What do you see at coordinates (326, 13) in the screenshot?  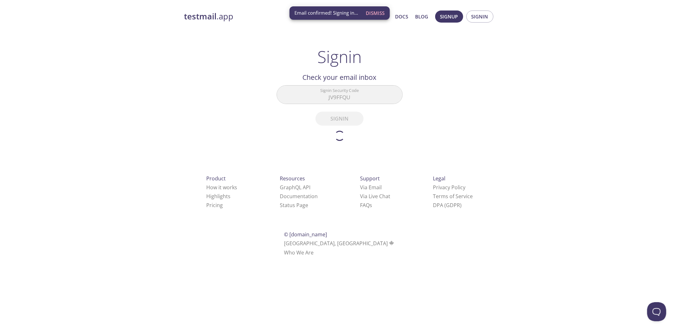 I see `span: Email confirmed! Signing in...` at bounding box center [326, 13].